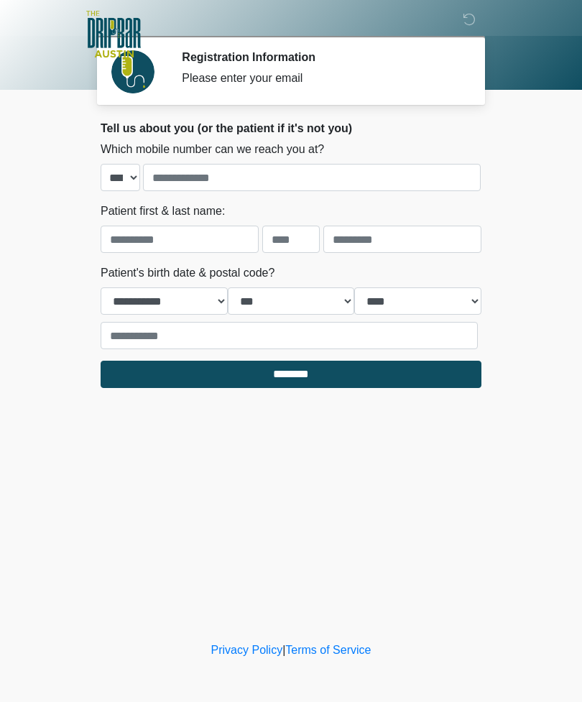  What do you see at coordinates (247, 649) in the screenshot?
I see `a: Privacy Policy` at bounding box center [247, 649].